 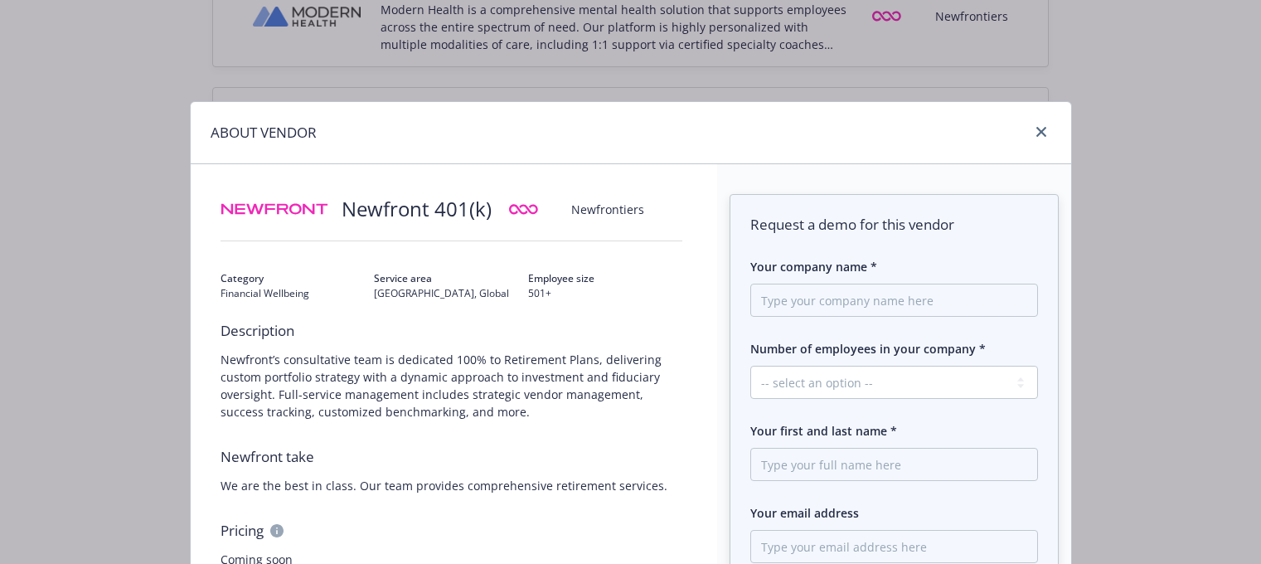 I want to click on span: We are the best in class. Our team provides comprehensive retirement services., so click(x=452, y=485).